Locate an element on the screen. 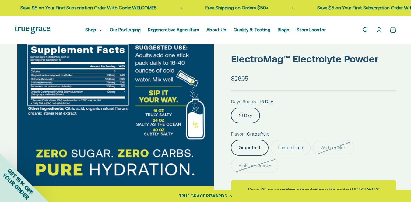 This screenshot has height=202, width=411. a: Store Locator is located at coordinates (311, 30).